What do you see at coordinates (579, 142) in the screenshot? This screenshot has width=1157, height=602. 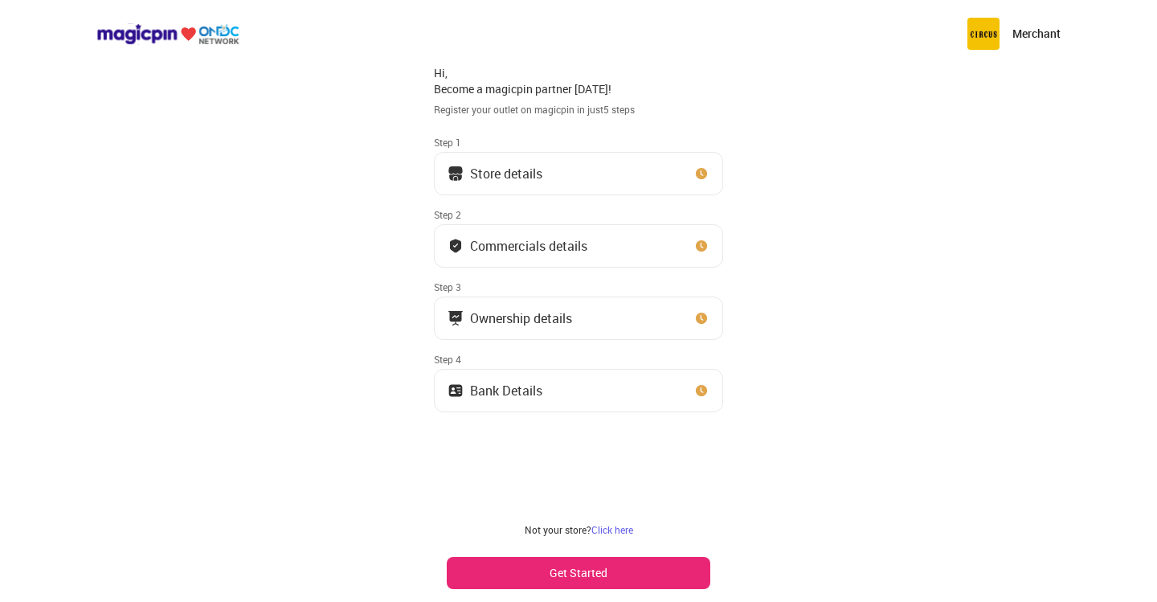 I see `div: Step 1` at bounding box center [579, 142].